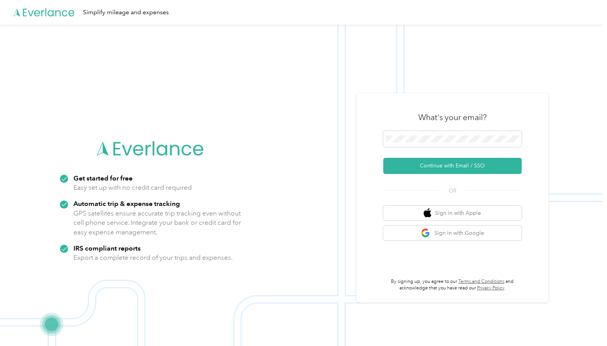 This screenshot has height=346, width=607. Describe the element at coordinates (153, 257) in the screenshot. I see `p: Export a complete record of your trips and expenses.` at that location.